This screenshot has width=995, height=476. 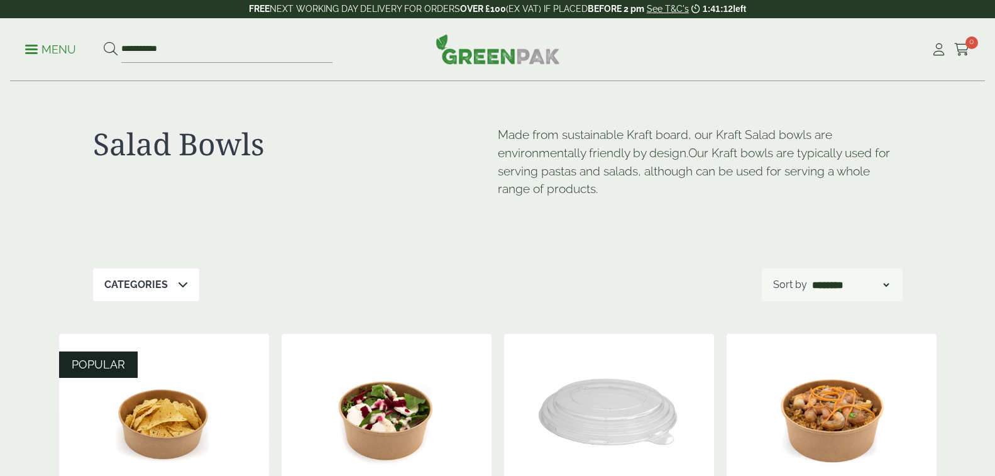 What do you see at coordinates (694, 171) in the screenshot?
I see `span: Our Kraft bowls are typically used for serving pastas and salads, although can be used for servin...` at bounding box center [694, 171].